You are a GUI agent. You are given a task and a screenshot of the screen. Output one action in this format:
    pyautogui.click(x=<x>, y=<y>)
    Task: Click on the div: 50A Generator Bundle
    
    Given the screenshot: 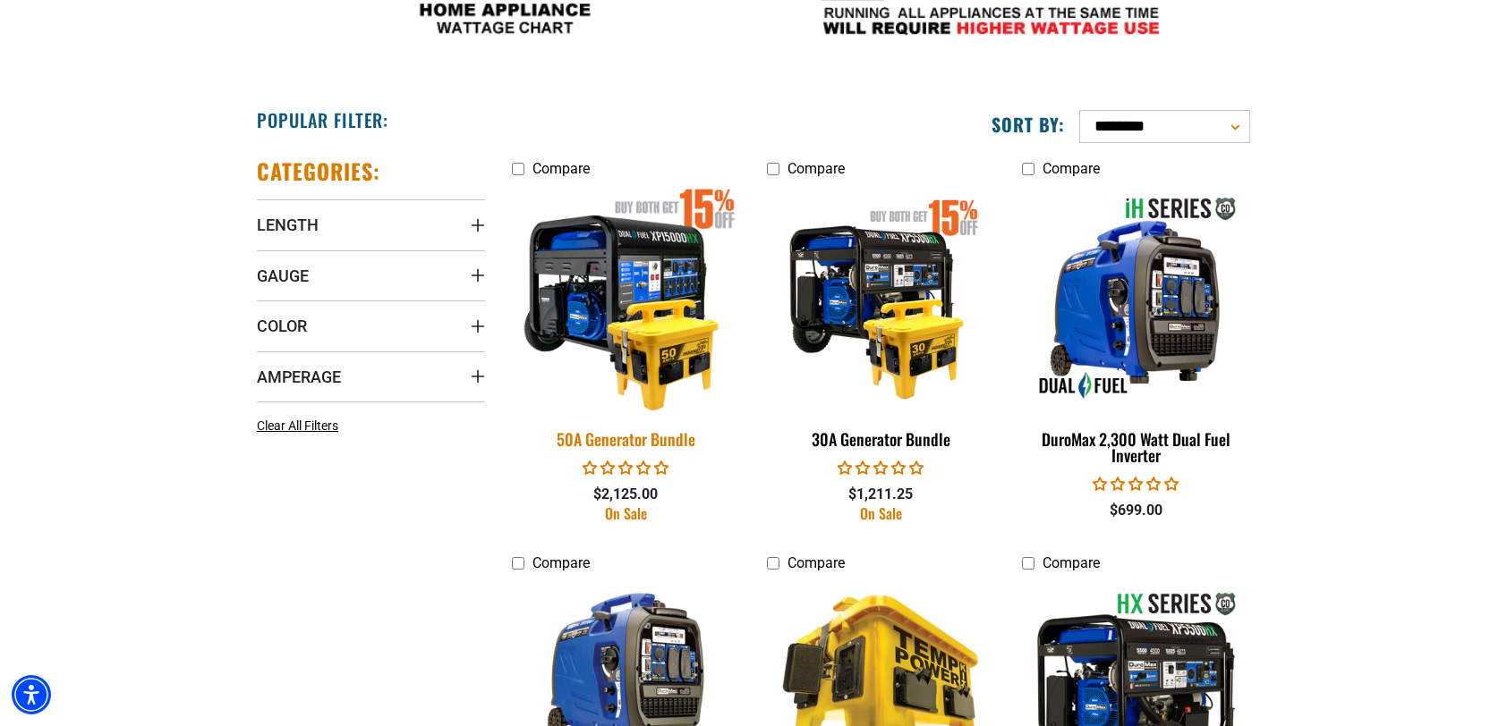 What is the action you would take?
    pyautogui.click(x=625, y=439)
    